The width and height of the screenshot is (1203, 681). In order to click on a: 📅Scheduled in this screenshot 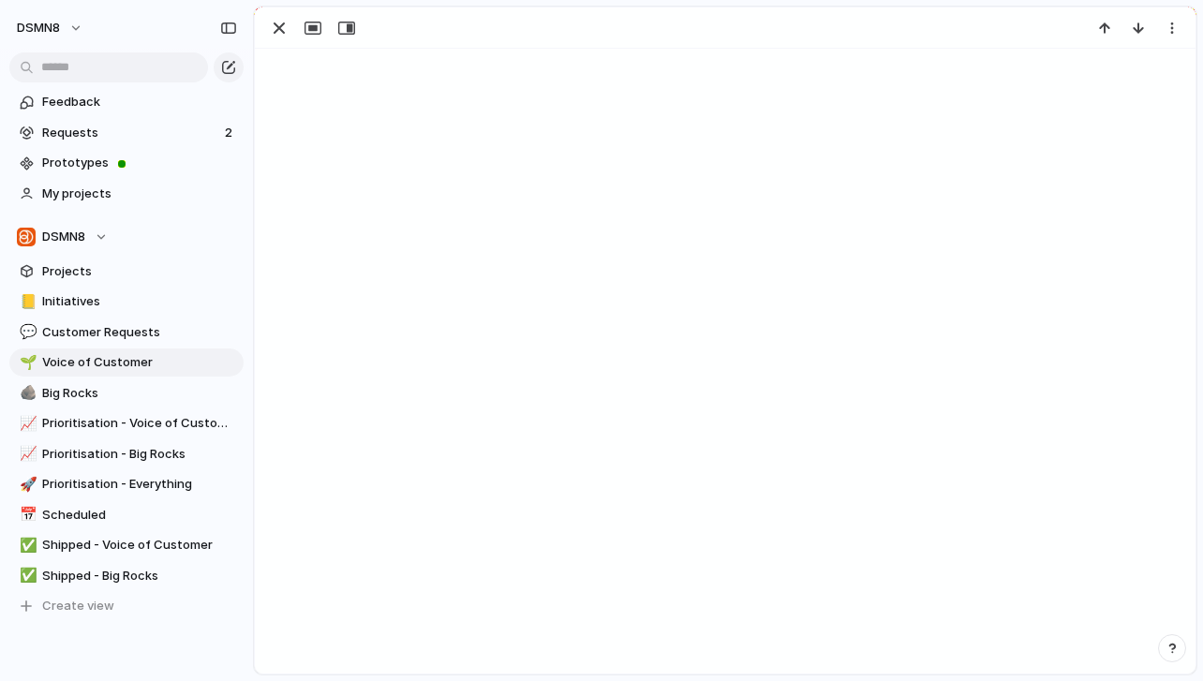, I will do `click(126, 515)`.